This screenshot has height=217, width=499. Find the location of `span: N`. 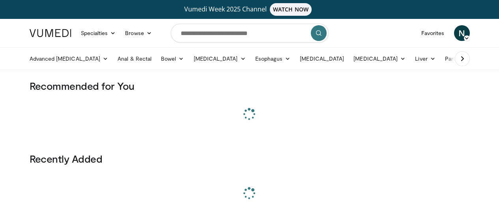

span: N is located at coordinates (462, 33).